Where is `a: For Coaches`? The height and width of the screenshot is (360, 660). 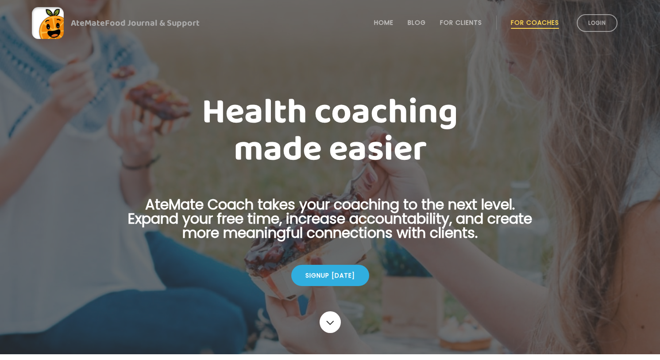 a: For Coaches is located at coordinates (535, 23).